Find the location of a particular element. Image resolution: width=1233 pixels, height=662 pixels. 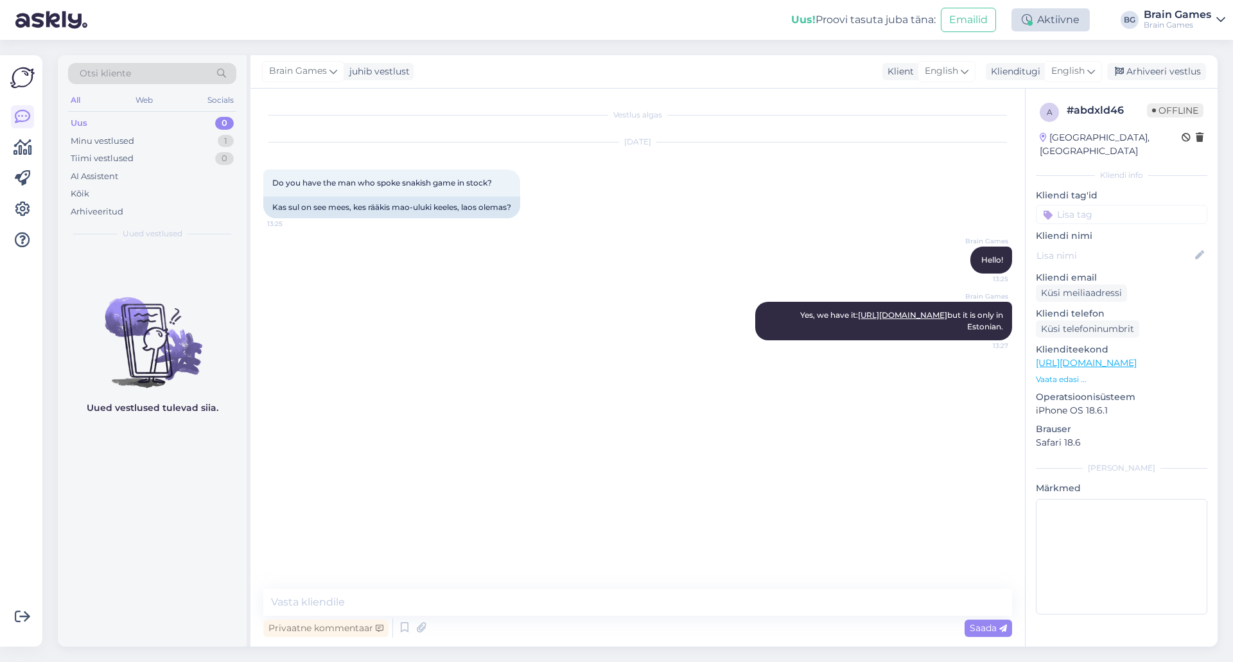

img: Askly Logo is located at coordinates (22, 78).